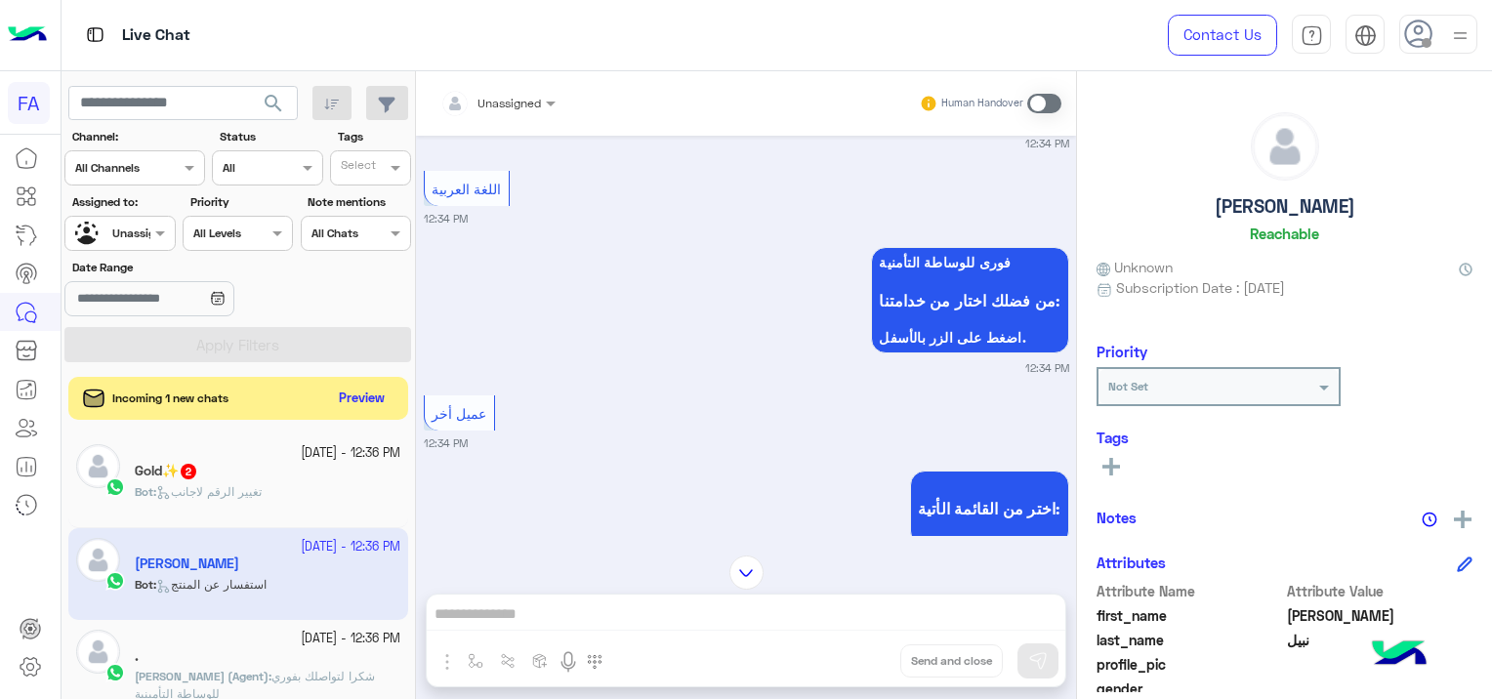 Image resolution: width=1492 pixels, height=699 pixels. What do you see at coordinates (237, 345) in the screenshot?
I see `button: Apply Filters` at bounding box center [237, 345].